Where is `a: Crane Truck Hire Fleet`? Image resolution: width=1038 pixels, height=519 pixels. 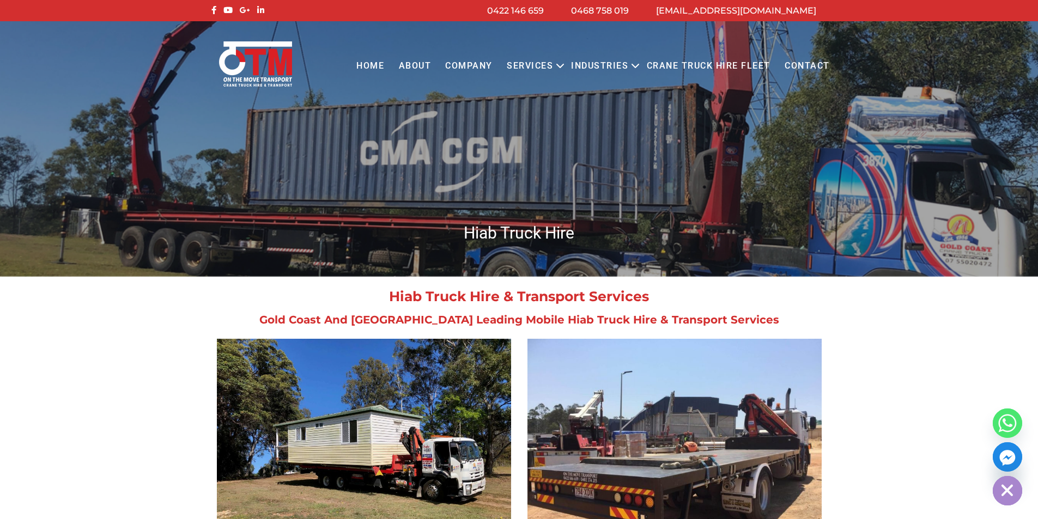 a: Crane Truck Hire Fleet is located at coordinates (708, 66).